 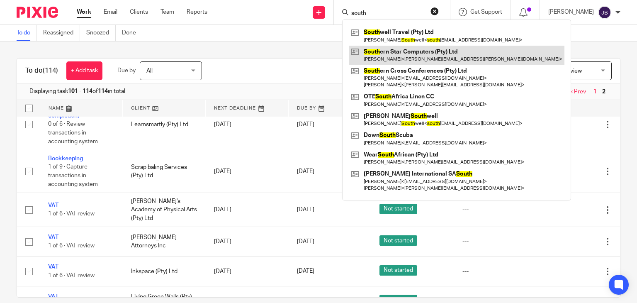 What do you see at coordinates (84, 12) in the screenshot?
I see `a: Work` at bounding box center [84, 12].